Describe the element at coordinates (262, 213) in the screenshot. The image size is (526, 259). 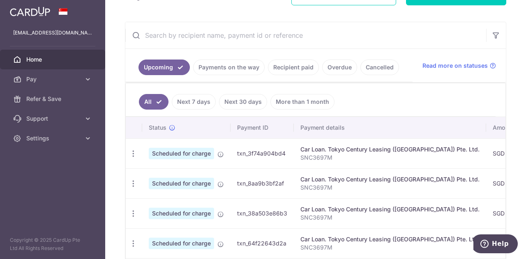
I see `td: txn_38a503e86b3` at that location.